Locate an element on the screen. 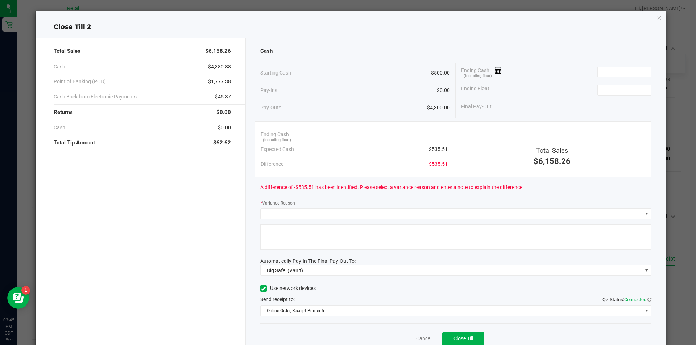 The image size is (696, 345). span: Close Till is located at coordinates (463, 339).